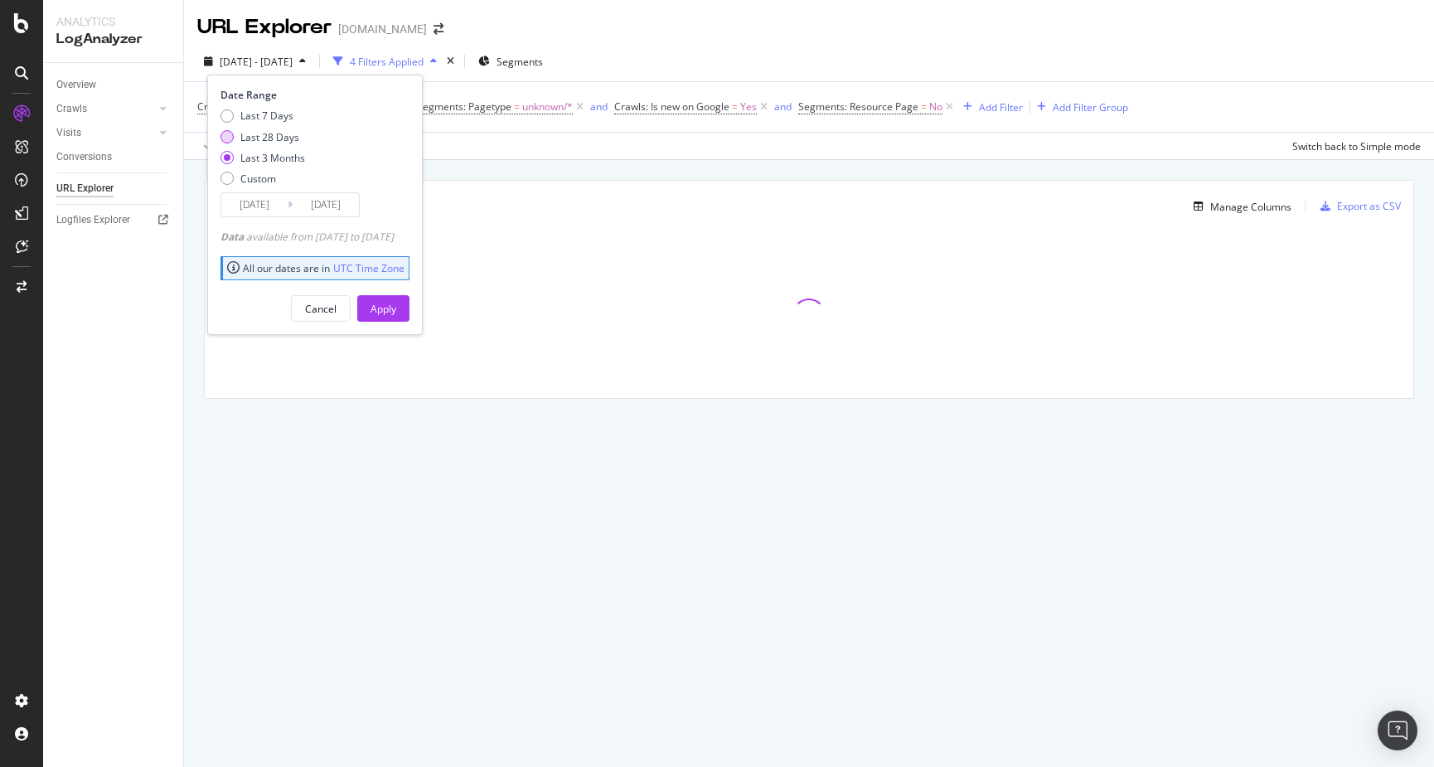 The image size is (1434, 767). I want to click on div: Analytics, so click(113, 22).